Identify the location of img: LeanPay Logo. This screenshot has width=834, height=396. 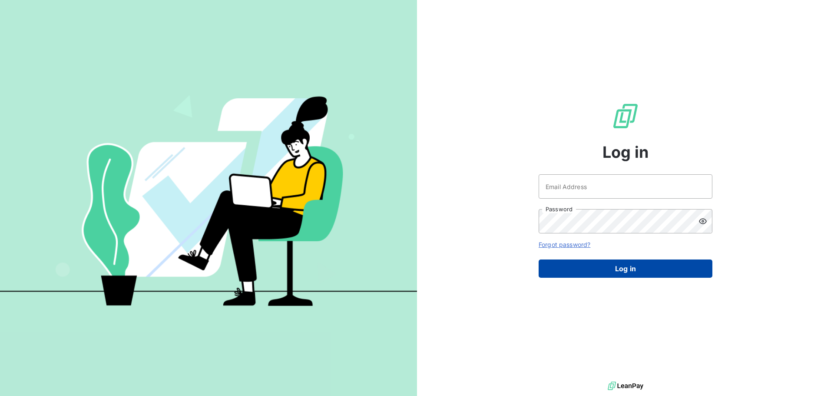
(626, 116).